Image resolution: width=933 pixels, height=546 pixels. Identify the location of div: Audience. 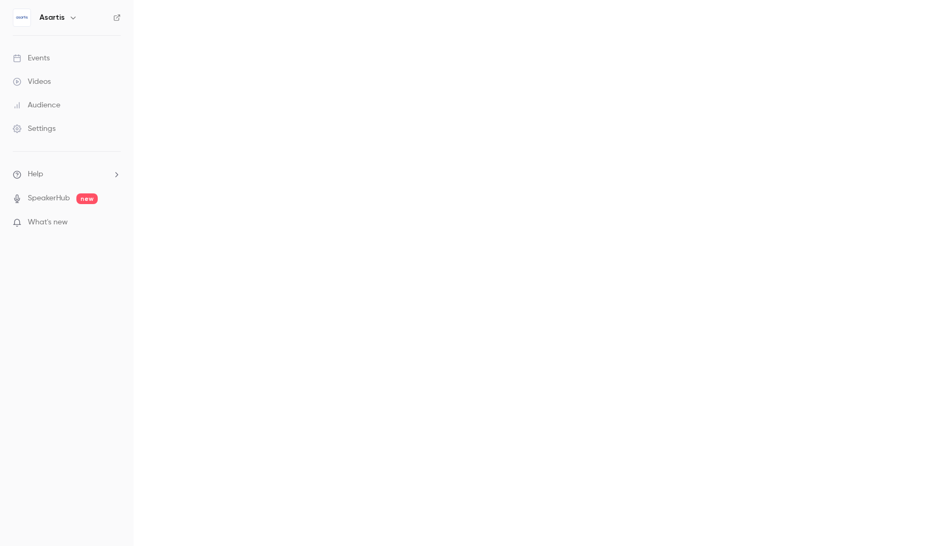
(36, 105).